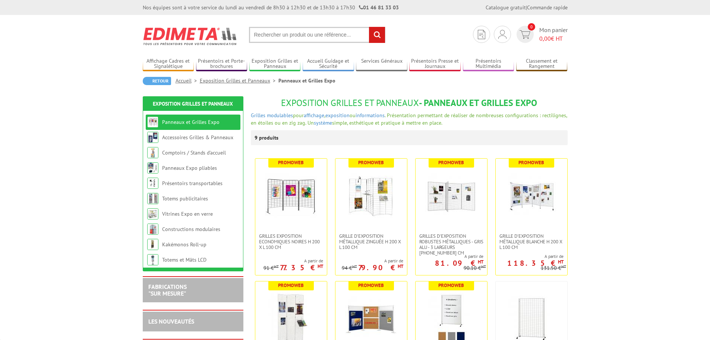 The width and height of the screenshot is (710, 340). Describe the element at coordinates (506, 7) in the screenshot. I see `a: Catalogue gratuit` at that location.